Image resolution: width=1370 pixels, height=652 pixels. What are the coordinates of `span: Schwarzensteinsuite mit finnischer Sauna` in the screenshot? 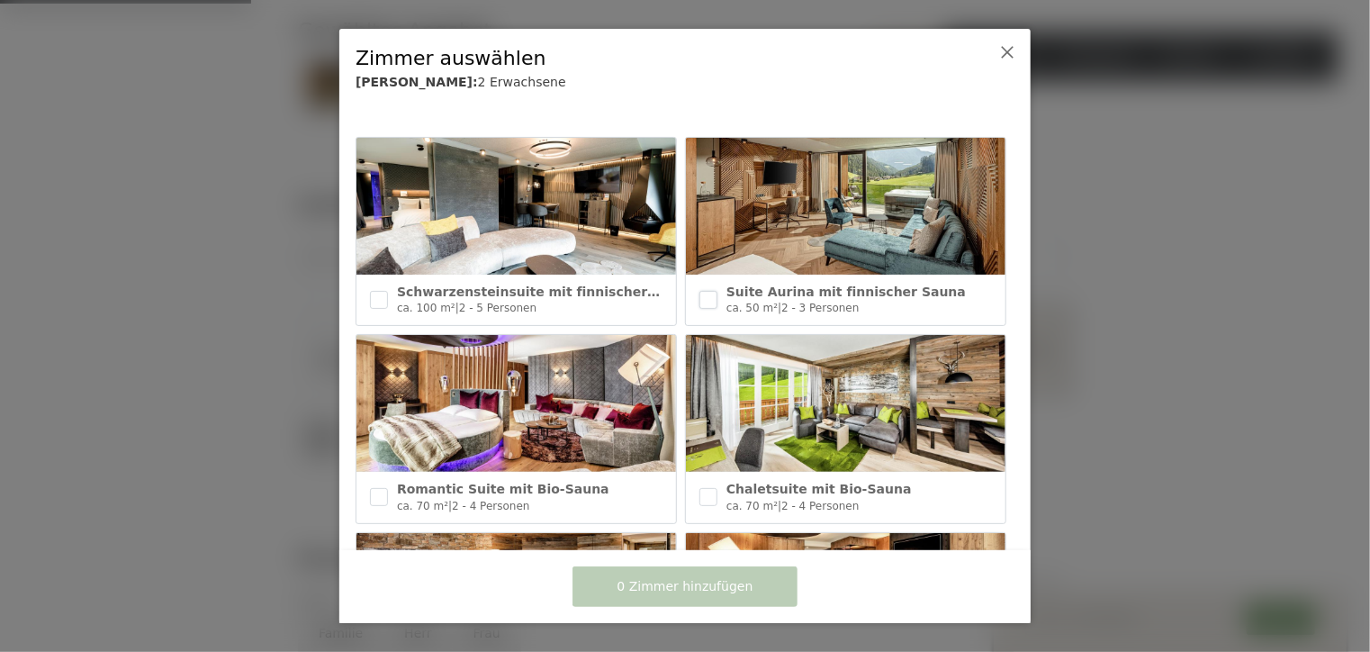 It's located at (546, 292).